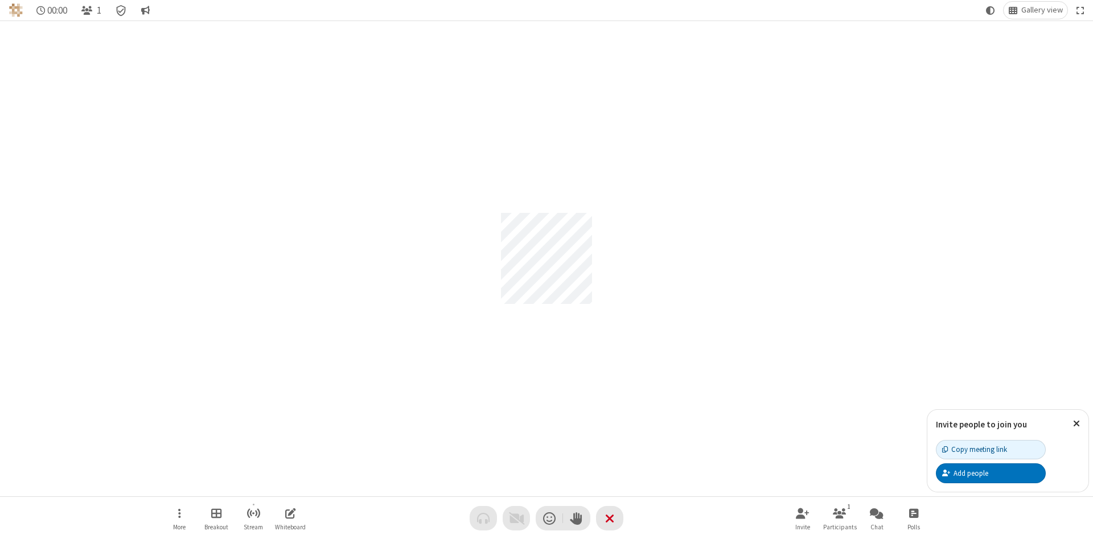 The height and width of the screenshot is (539, 1093). Describe the element at coordinates (982, 424) in the screenshot. I see `label: Invite people to join you` at that location.